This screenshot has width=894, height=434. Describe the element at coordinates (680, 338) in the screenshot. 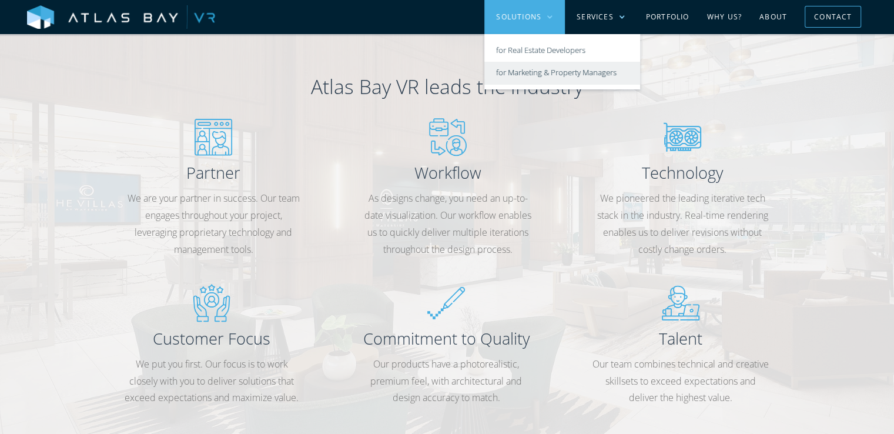

I see `h3: Talent` at that location.